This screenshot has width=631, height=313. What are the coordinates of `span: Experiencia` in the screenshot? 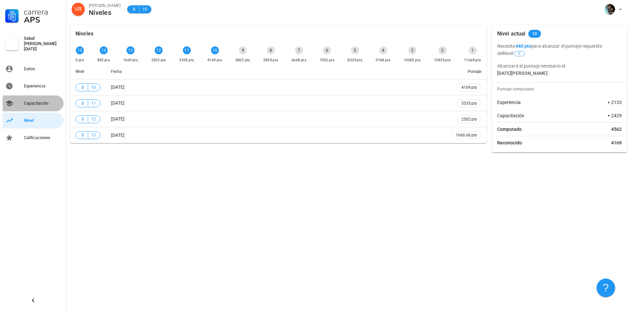 It's located at (509, 102).